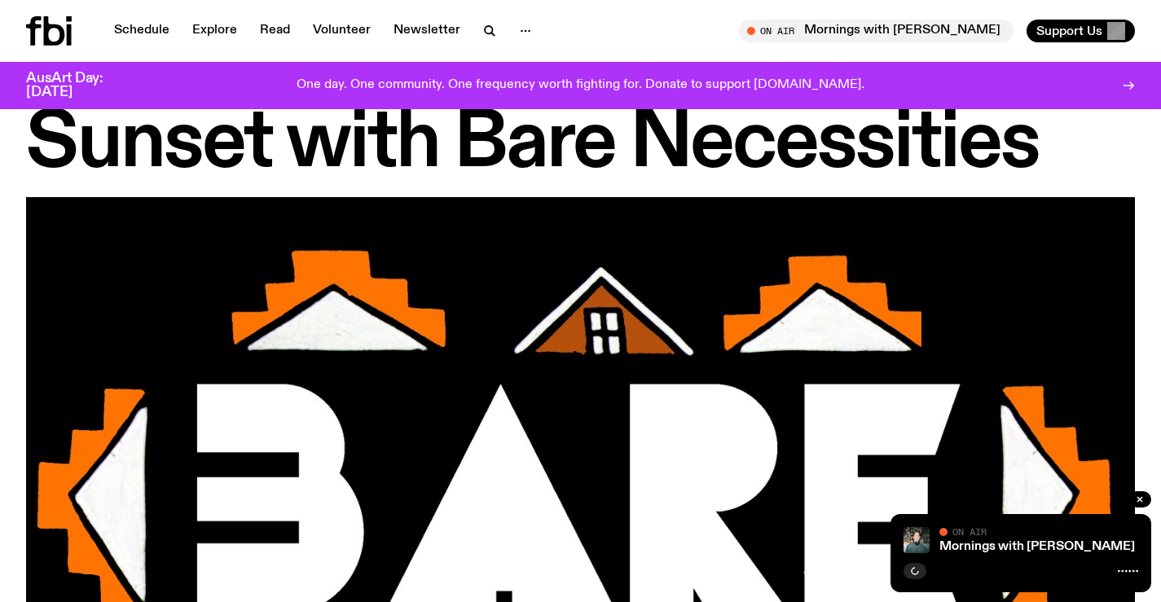 This screenshot has height=602, width=1161. Describe the element at coordinates (1080, 31) in the screenshot. I see `button: Support Us` at that location.